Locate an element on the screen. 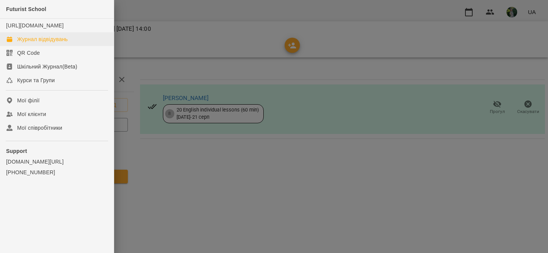 This screenshot has width=548, height=253. div: Мої філії is located at coordinates (28, 100).